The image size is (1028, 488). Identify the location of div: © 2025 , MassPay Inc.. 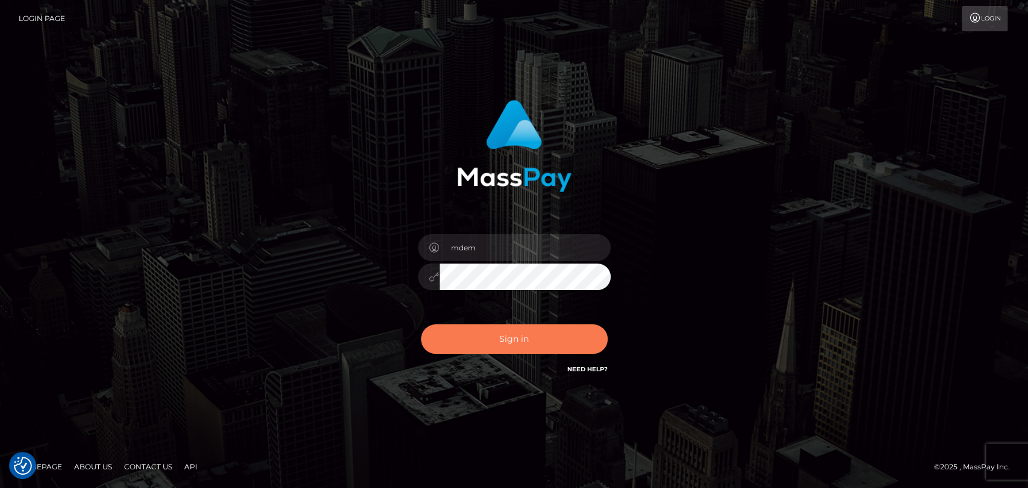
(976, 467).